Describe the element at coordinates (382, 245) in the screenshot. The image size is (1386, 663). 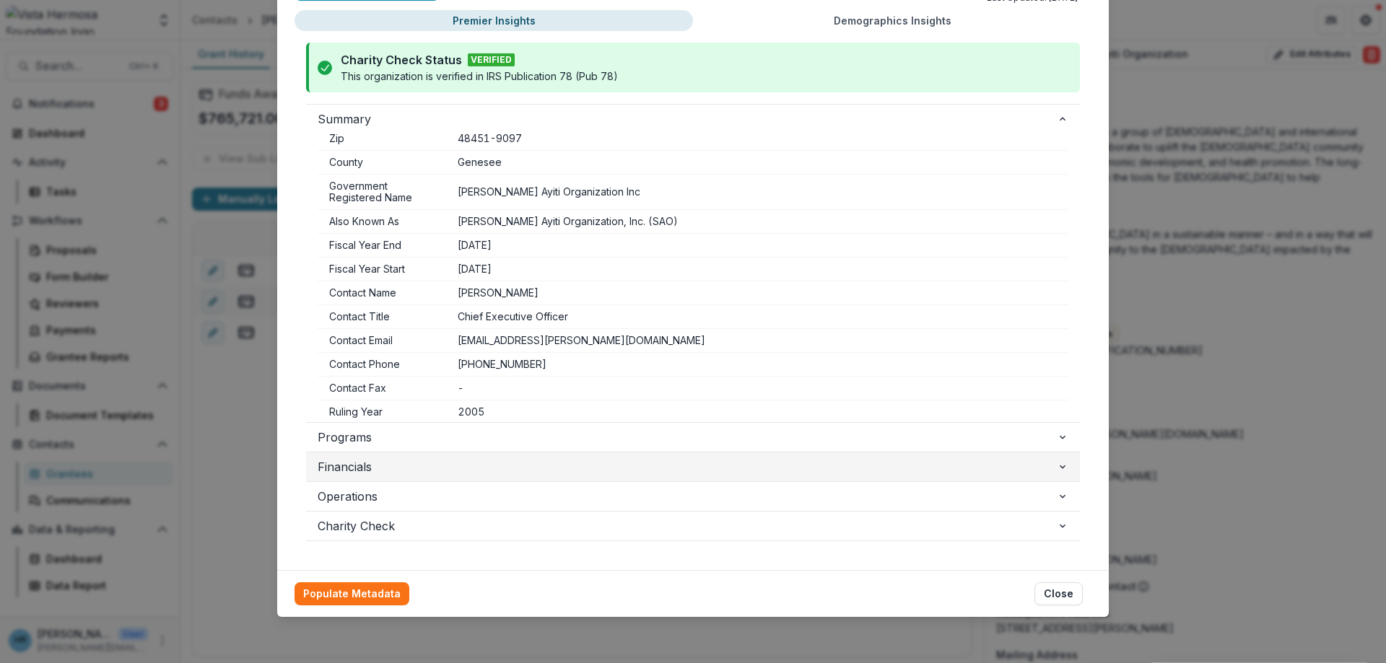
I see `td: Fiscal Year End` at that location.